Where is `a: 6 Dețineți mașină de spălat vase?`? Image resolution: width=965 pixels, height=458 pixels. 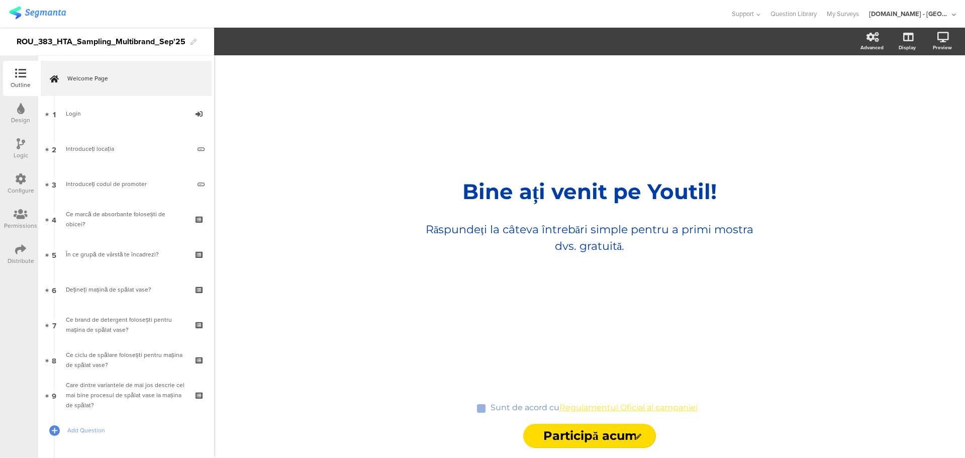 a: 6 Dețineți mașină de spălat vase? is located at coordinates (126, 290).